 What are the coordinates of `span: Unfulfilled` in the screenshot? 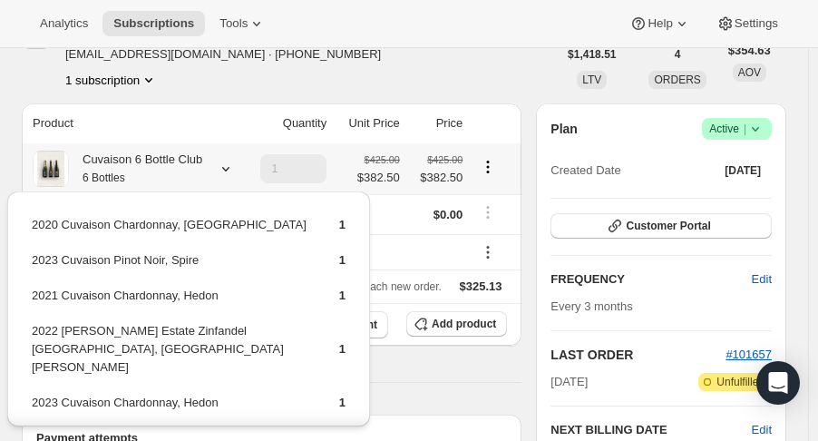 It's located at (740, 382).